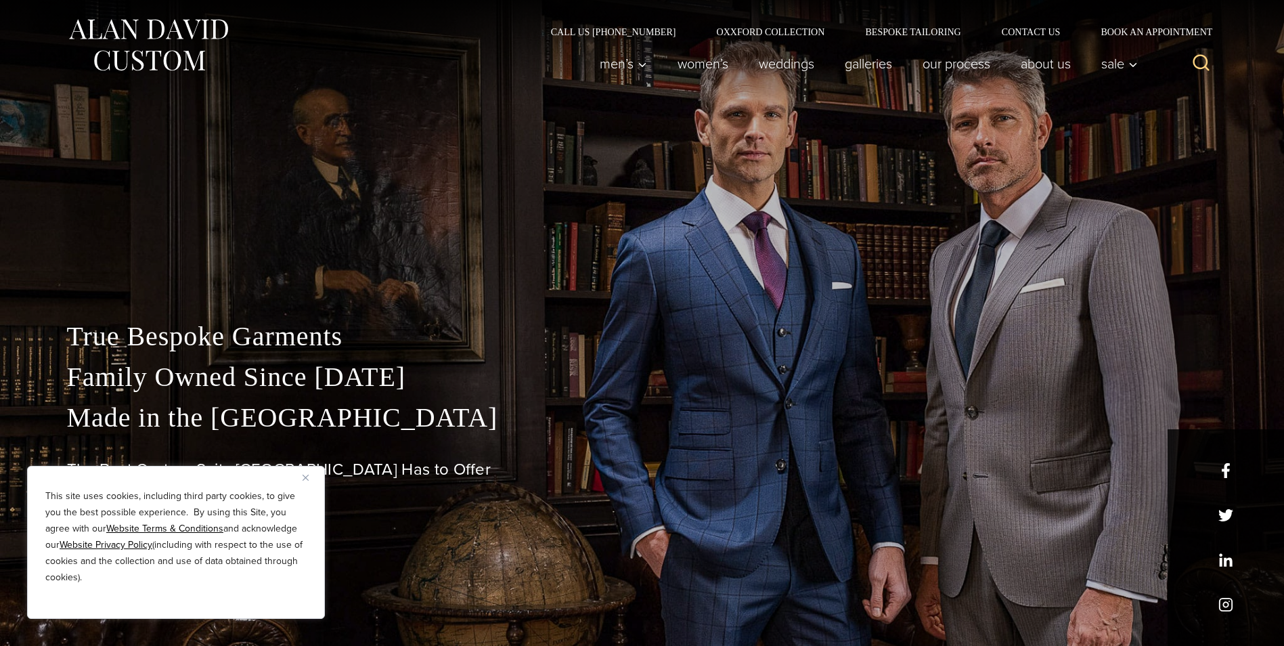 Image resolution: width=1284 pixels, height=646 pixels. I want to click on span: Sale, so click(1119, 64).